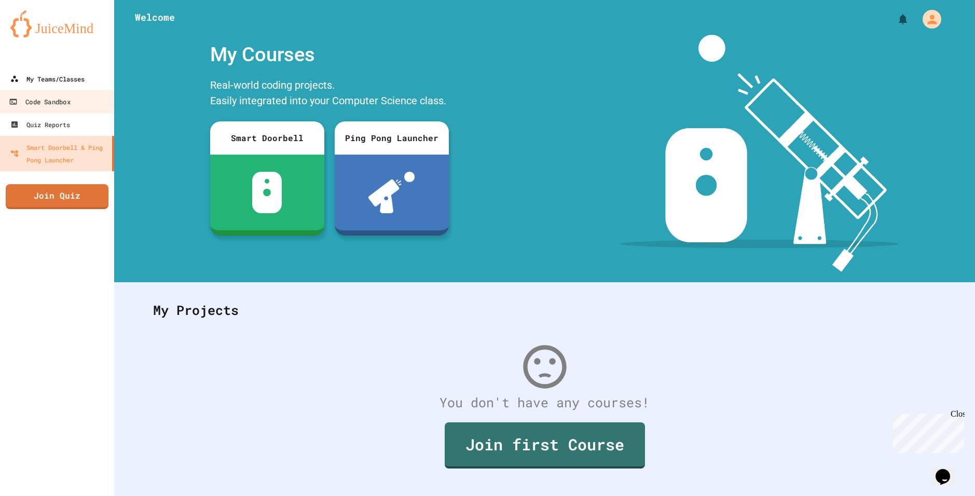 The height and width of the screenshot is (496, 975). I want to click on img: sdb-white.svg, so click(267, 193).